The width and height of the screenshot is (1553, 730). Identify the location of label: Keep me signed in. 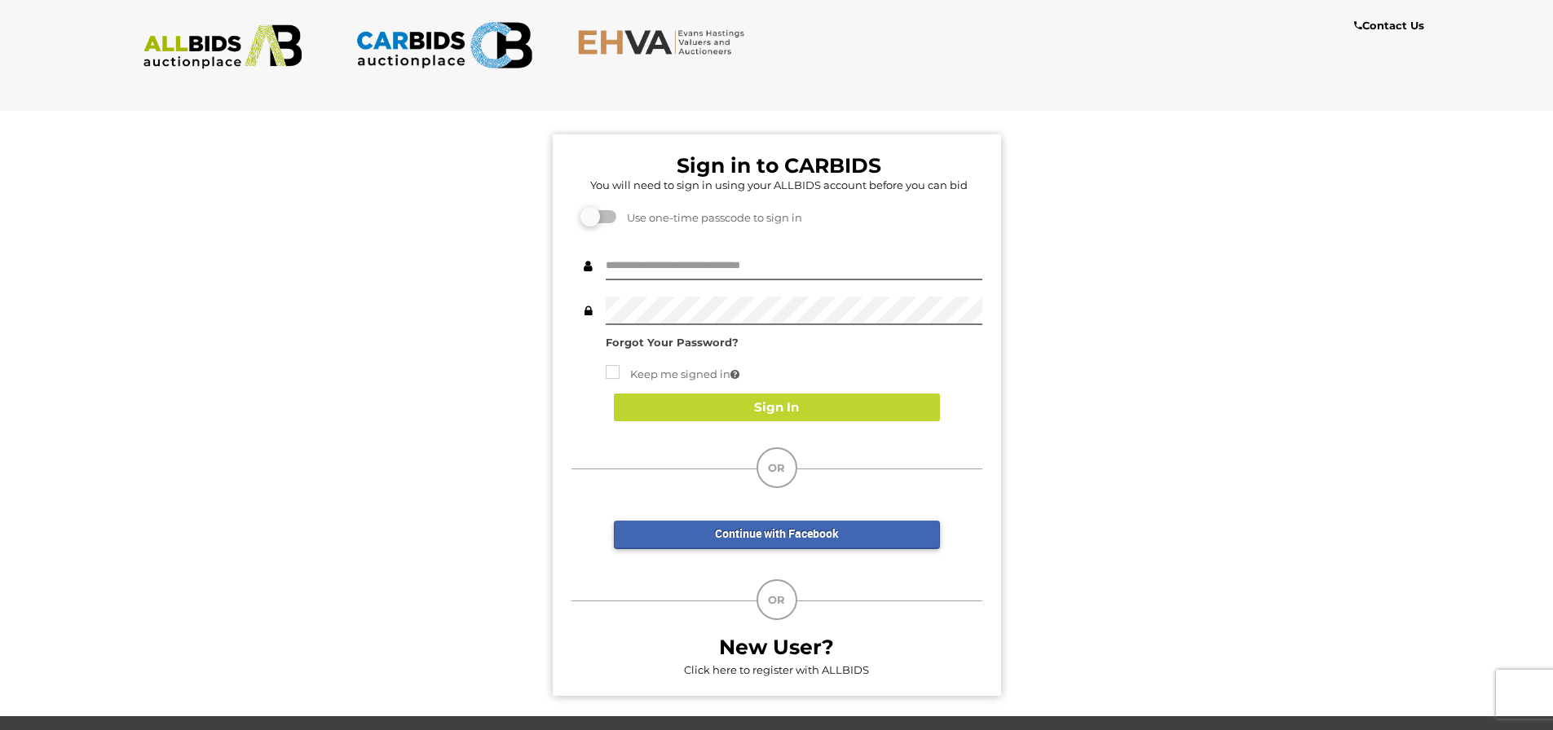
(672, 374).